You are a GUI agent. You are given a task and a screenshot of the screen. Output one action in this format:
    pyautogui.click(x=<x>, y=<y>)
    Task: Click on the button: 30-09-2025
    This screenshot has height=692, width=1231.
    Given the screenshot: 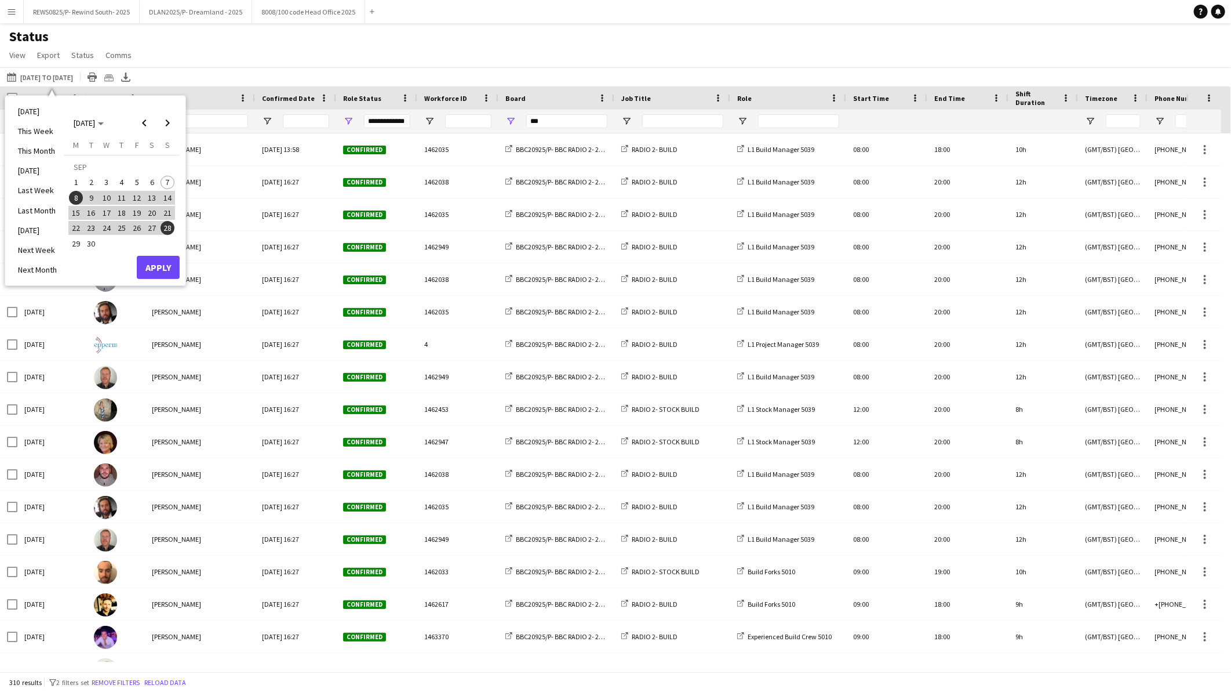 What is the action you would take?
    pyautogui.click(x=91, y=243)
    